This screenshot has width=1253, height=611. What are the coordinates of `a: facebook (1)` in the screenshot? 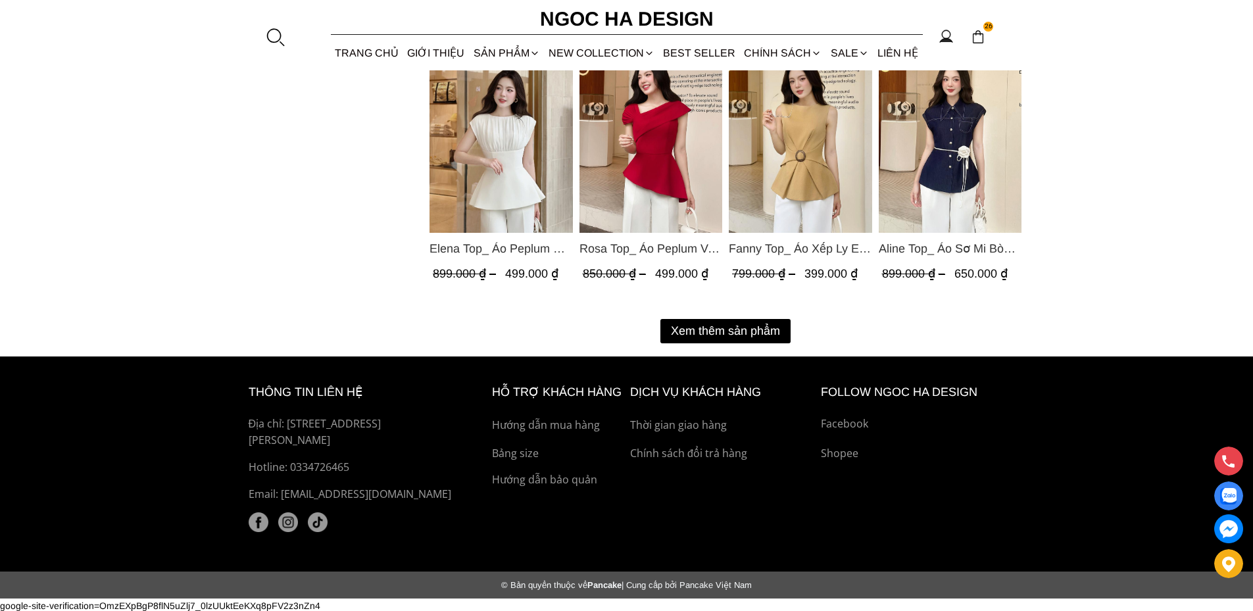 It's located at (258, 522).